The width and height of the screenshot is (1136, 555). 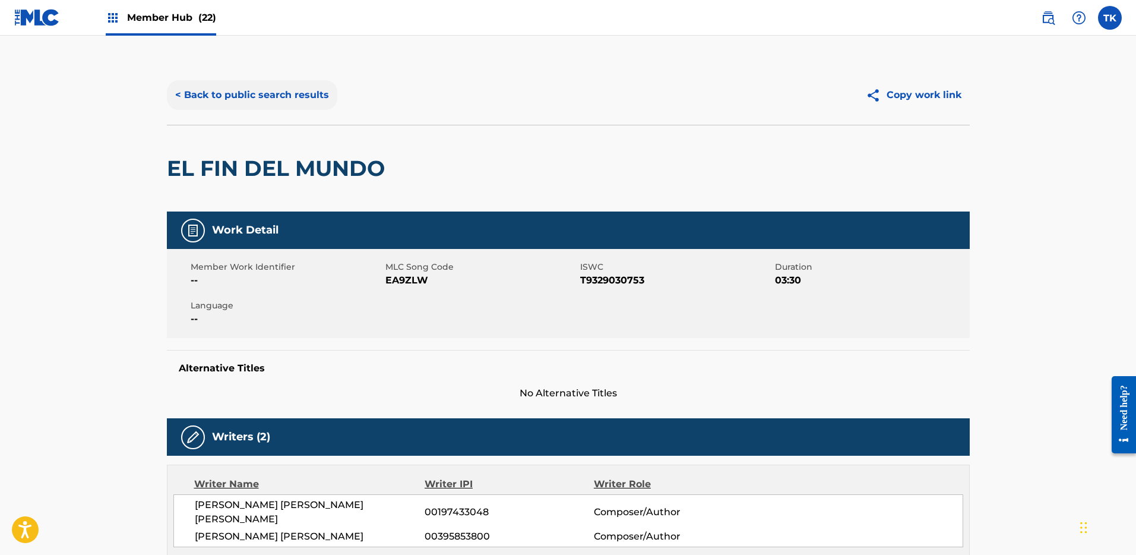 What do you see at coordinates (1079, 18) in the screenshot?
I see `div: Help` at bounding box center [1079, 18].